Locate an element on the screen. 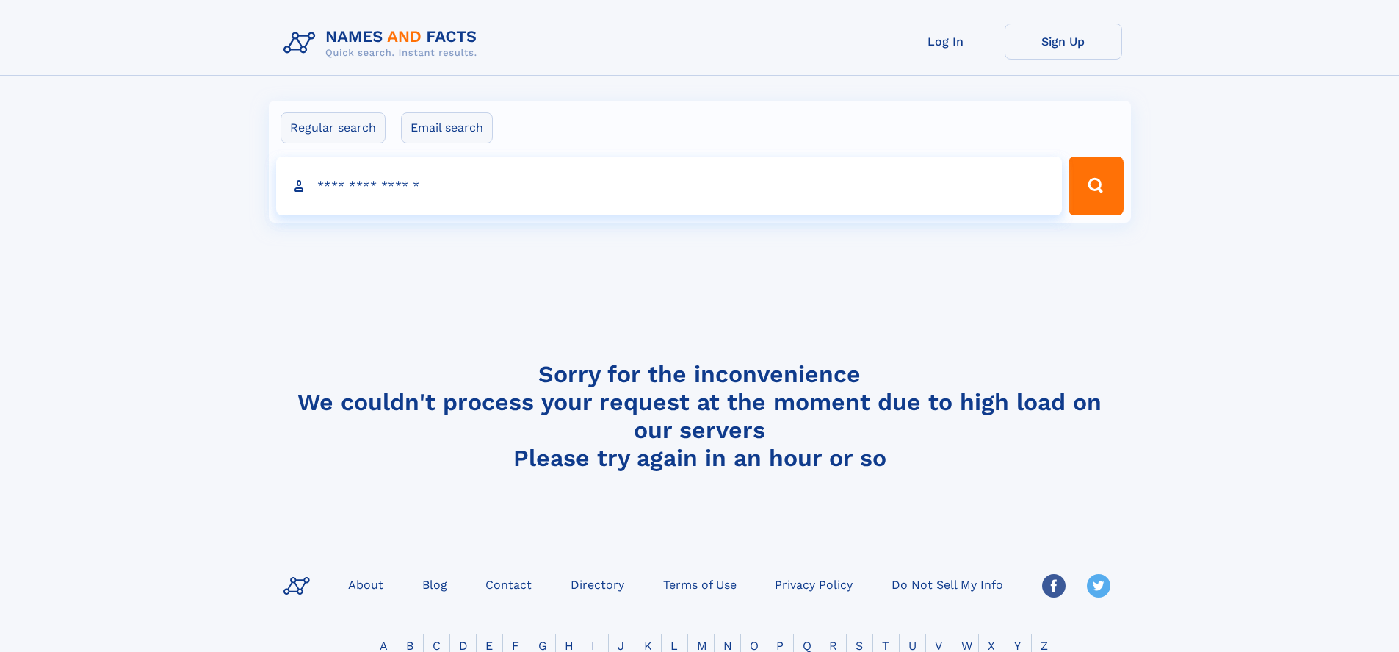  button: Search Button is located at coordinates (1096, 186).